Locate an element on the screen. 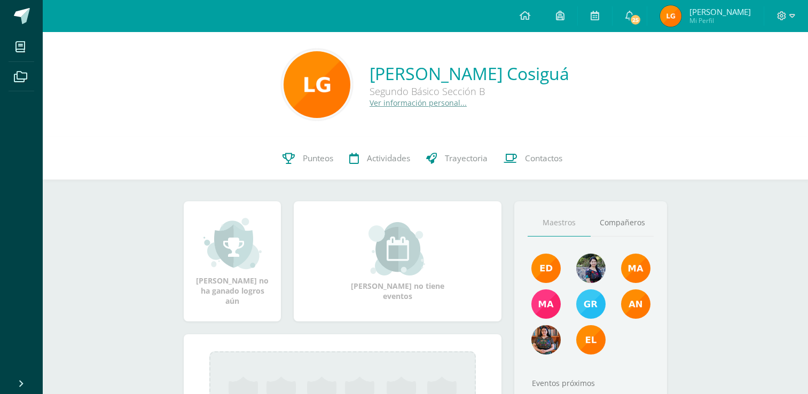 This screenshot has height=394, width=808. img: 2b07e7083290fa3d522a25deb24f4cca.png is located at coordinates (671, 16).